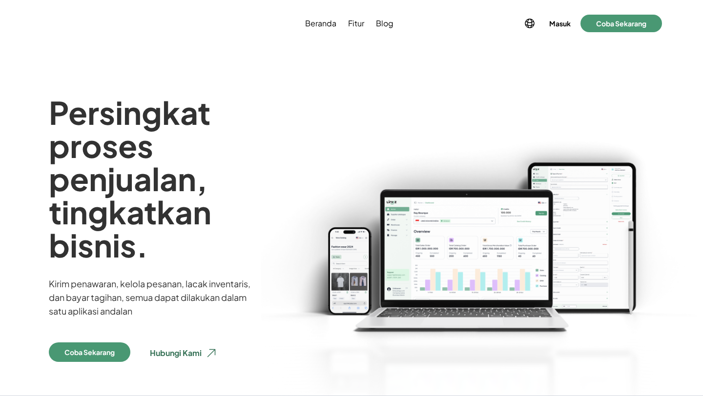 This screenshot has height=396, width=703. What do you see at coordinates (677, 371) in the screenshot?
I see `img: chatbox-logo` at bounding box center [677, 371].